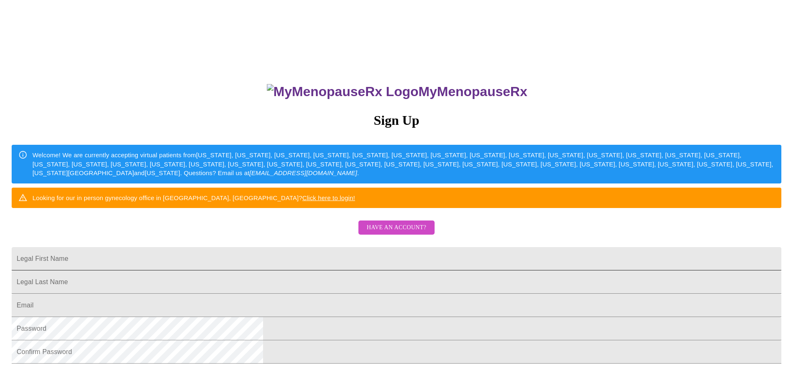 Image resolution: width=793 pixels, height=379 pixels. What do you see at coordinates (396, 228) in the screenshot?
I see `button: Have an account?` at bounding box center [396, 228].